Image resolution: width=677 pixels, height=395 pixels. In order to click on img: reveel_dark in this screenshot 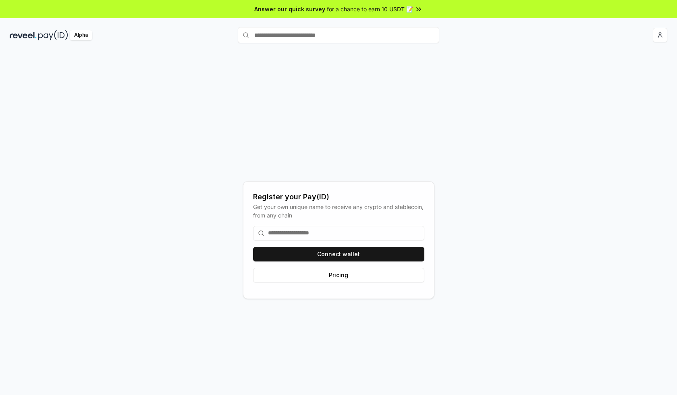, I will do `click(23, 35)`.